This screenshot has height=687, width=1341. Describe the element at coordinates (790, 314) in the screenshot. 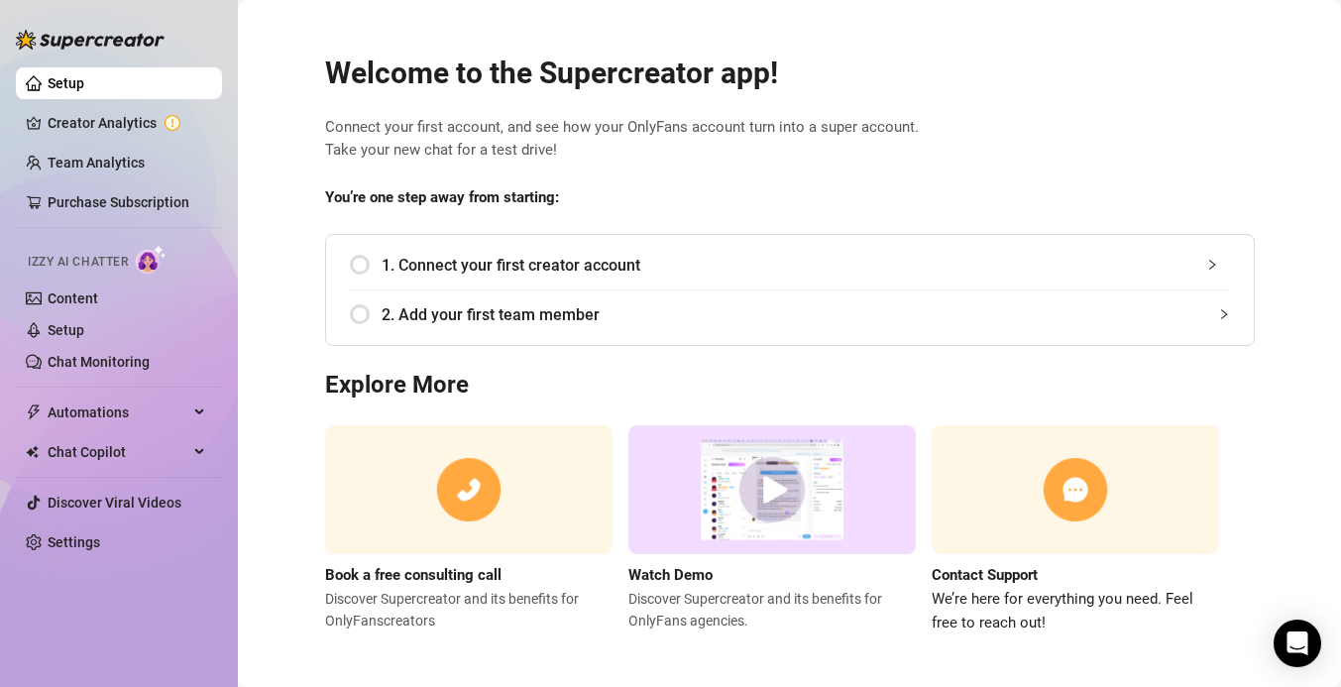

I see `div: 2. Add your first team member` at that location.